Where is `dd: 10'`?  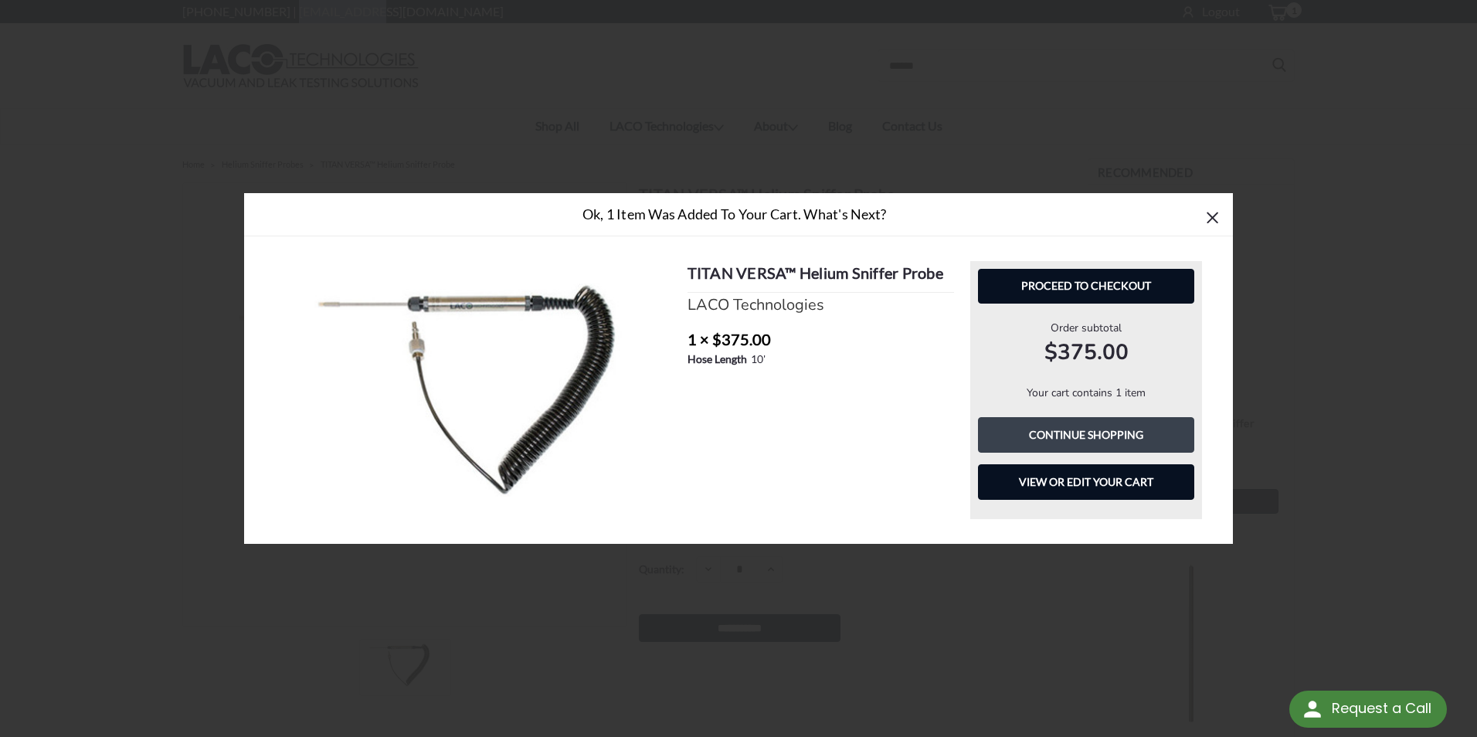 dd: 10' is located at coordinates (758, 359).